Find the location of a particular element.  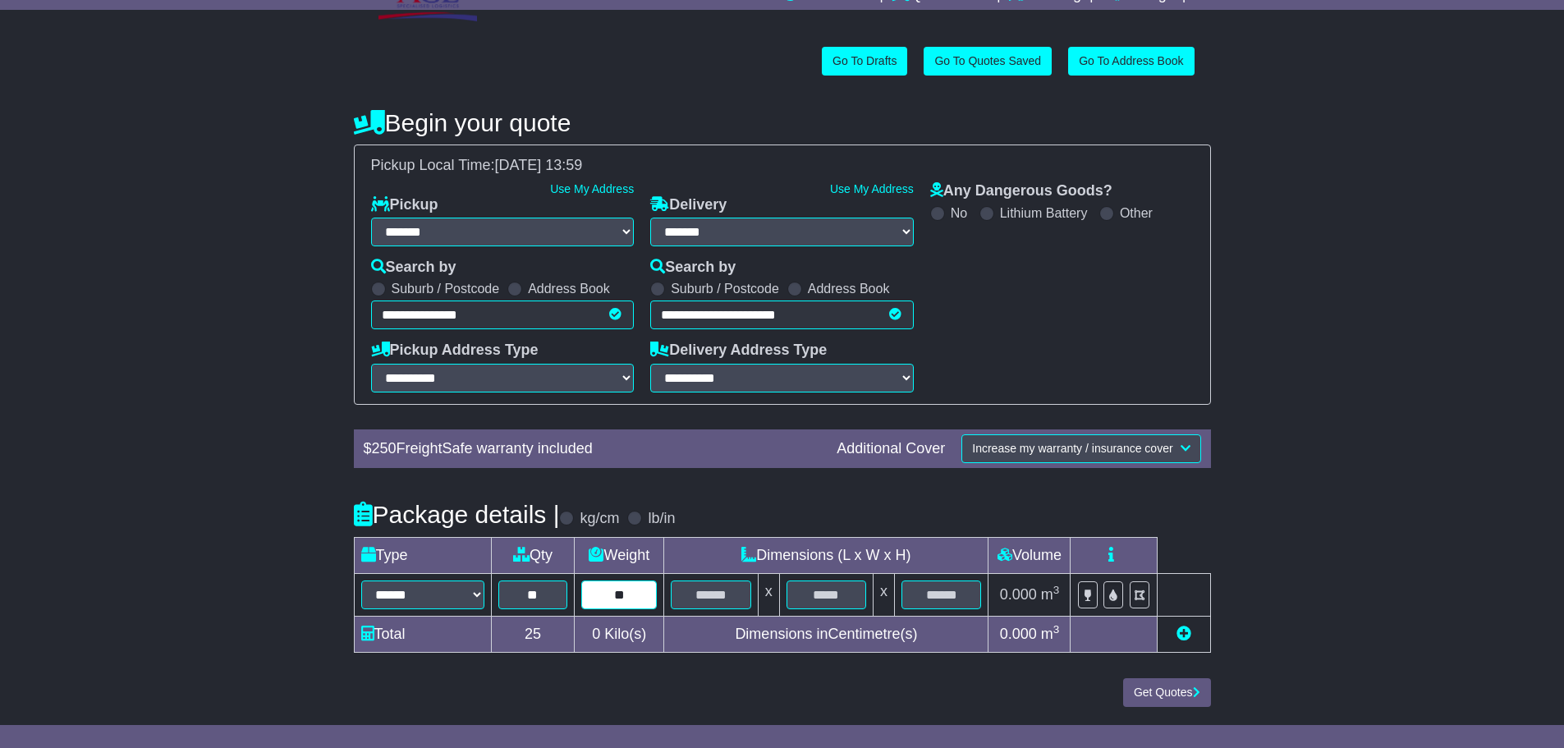

td: Volume is located at coordinates (1030, 555).